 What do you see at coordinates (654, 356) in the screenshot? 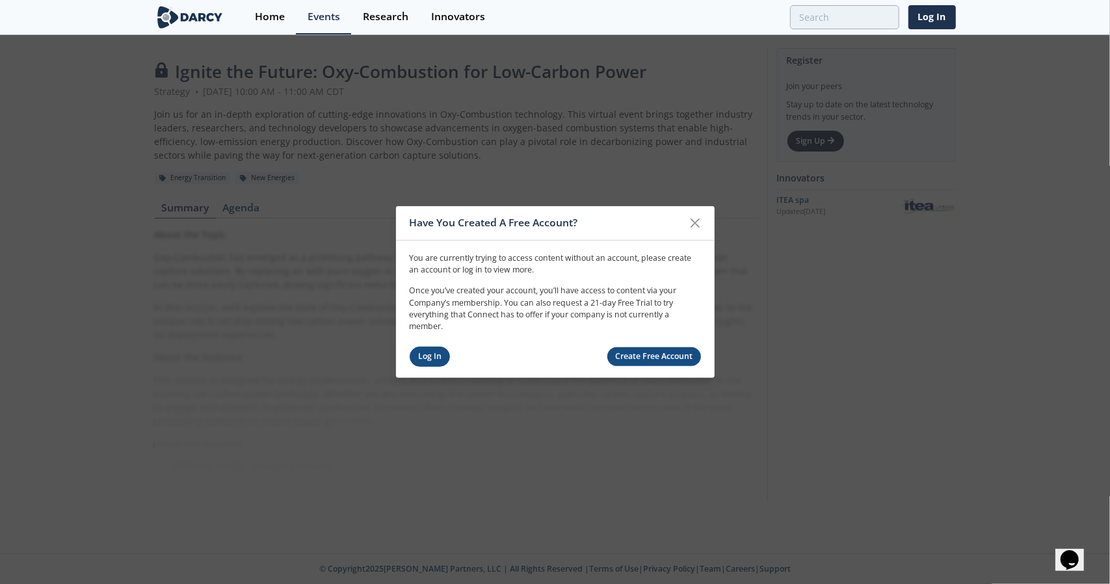
I see `a: Create Free Account` at bounding box center [654, 356].